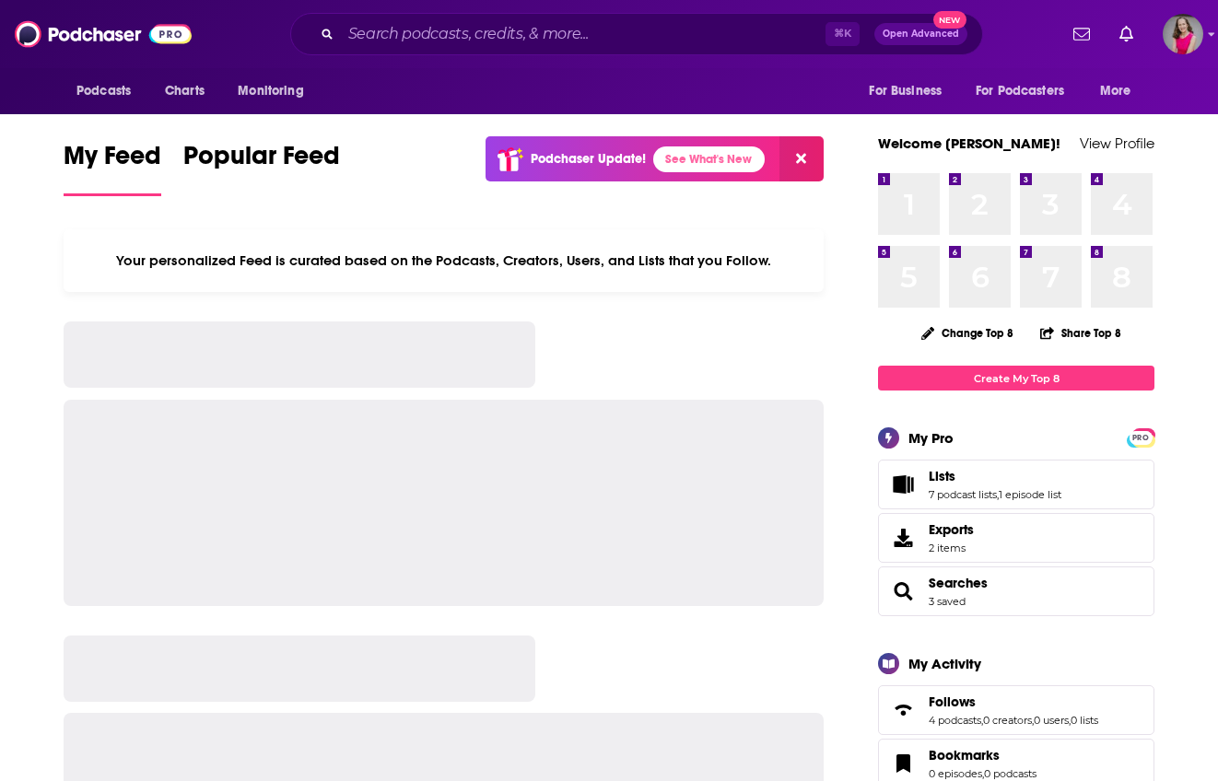 This screenshot has height=781, width=1218. What do you see at coordinates (637, 34) in the screenshot?
I see `div: Search podcasts, credits, & more...` at bounding box center [637, 34].